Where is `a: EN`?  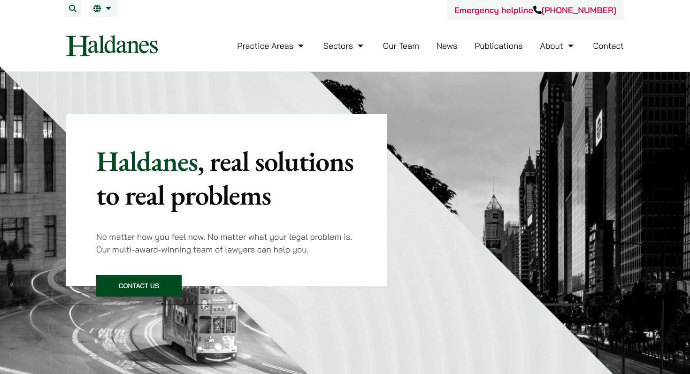 a: EN is located at coordinates (103, 8).